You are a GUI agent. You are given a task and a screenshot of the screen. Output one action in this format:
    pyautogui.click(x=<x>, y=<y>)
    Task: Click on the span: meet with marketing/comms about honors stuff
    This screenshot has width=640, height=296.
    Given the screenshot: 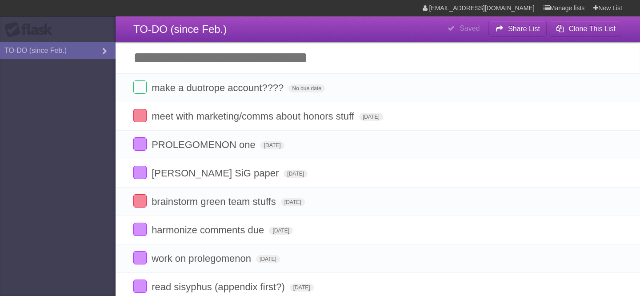 What is the action you would take?
    pyautogui.click(x=254, y=116)
    